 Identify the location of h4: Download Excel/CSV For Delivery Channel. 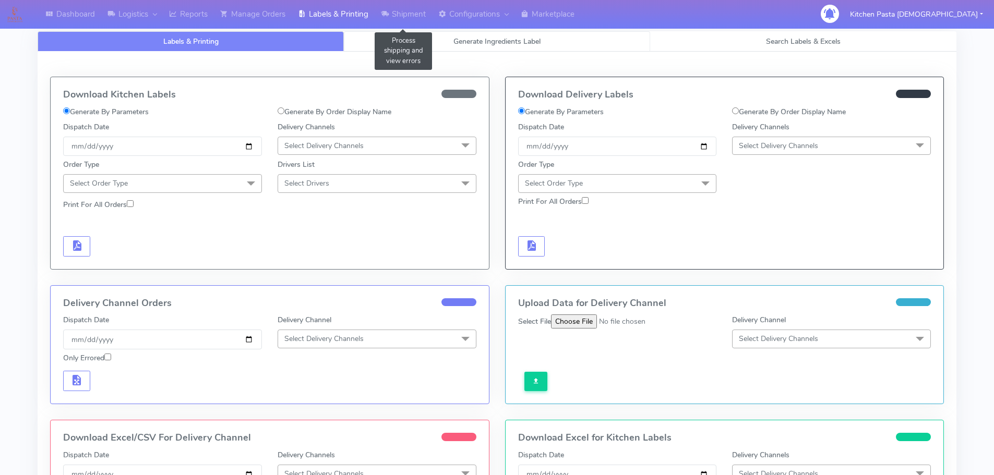
(270, 438).